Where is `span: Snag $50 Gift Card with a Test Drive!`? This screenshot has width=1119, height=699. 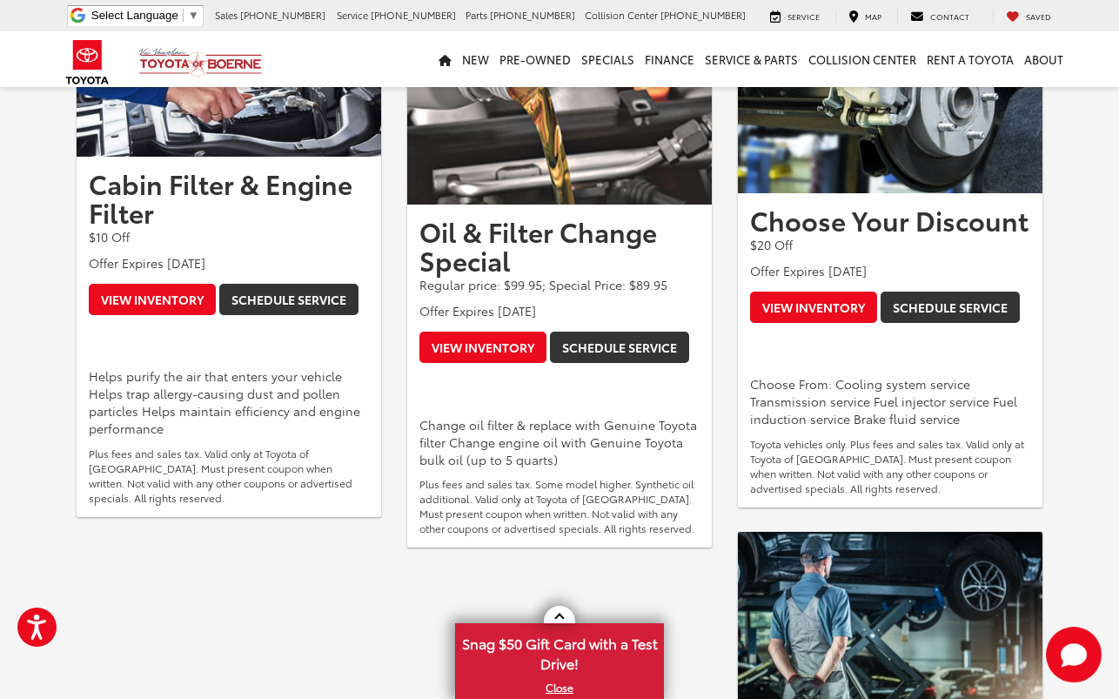 span: Snag $50 Gift Card with a Test Drive! is located at coordinates (560, 651).